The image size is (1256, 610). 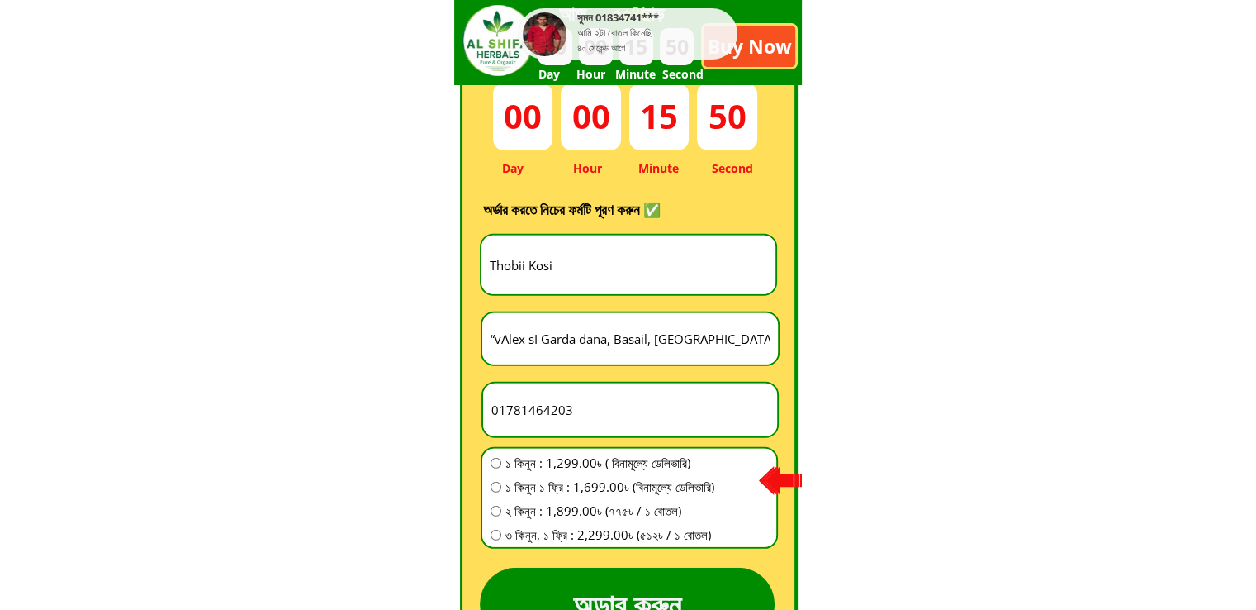 I want to click on span: ১ কিনুন ১ ফ্রি : 1,699.00৳ (বিনামূল্যে ডেলিভারি), so click(x=610, y=486).